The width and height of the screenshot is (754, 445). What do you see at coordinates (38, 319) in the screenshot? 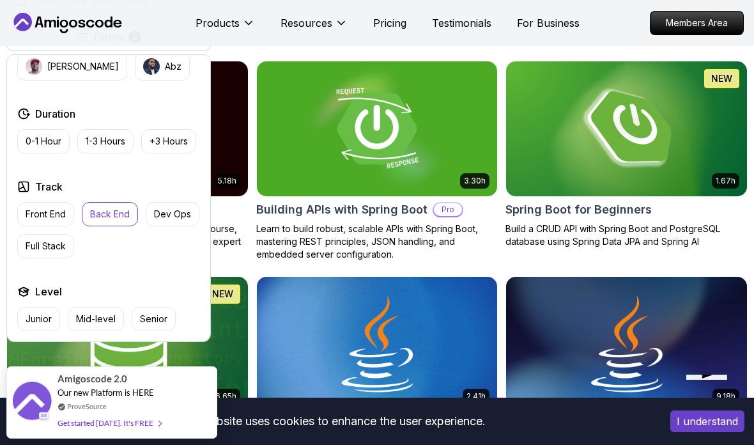
I see `button: Junior` at bounding box center [38, 319].